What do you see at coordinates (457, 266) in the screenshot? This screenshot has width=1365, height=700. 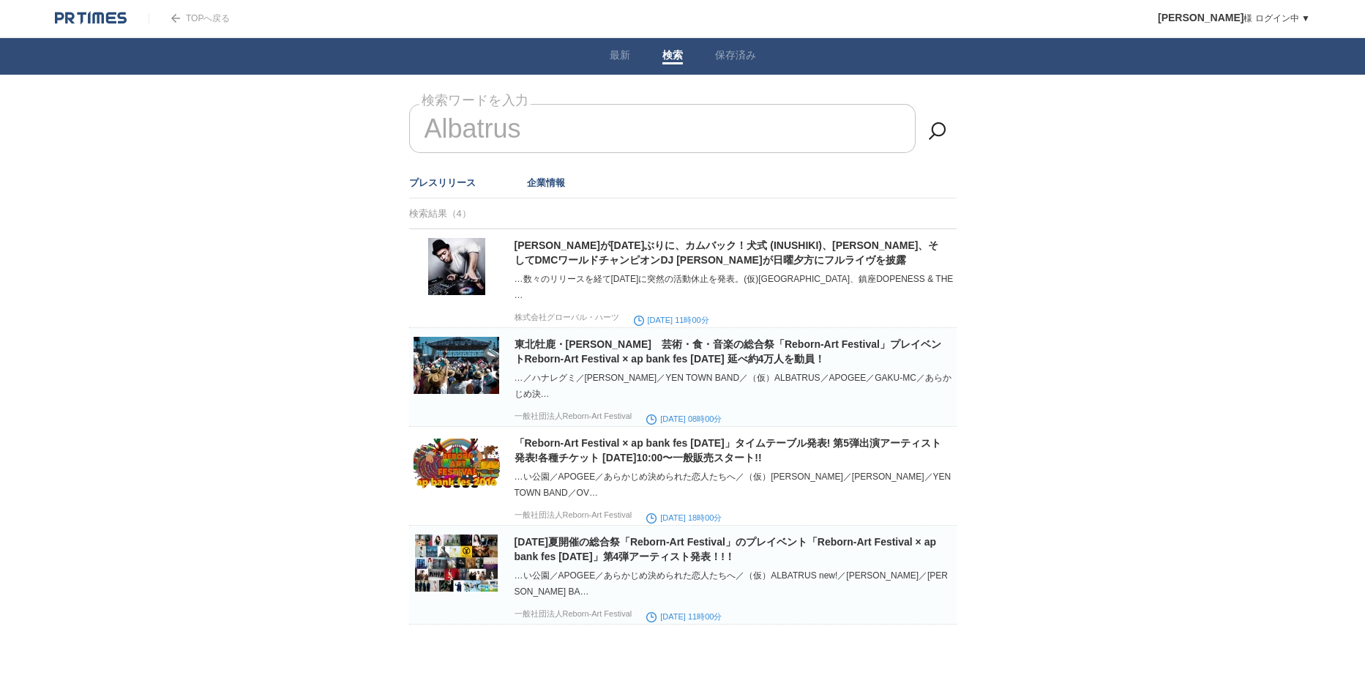 I see `img: d24165-455-539986-7.jpg` at bounding box center [457, 266].